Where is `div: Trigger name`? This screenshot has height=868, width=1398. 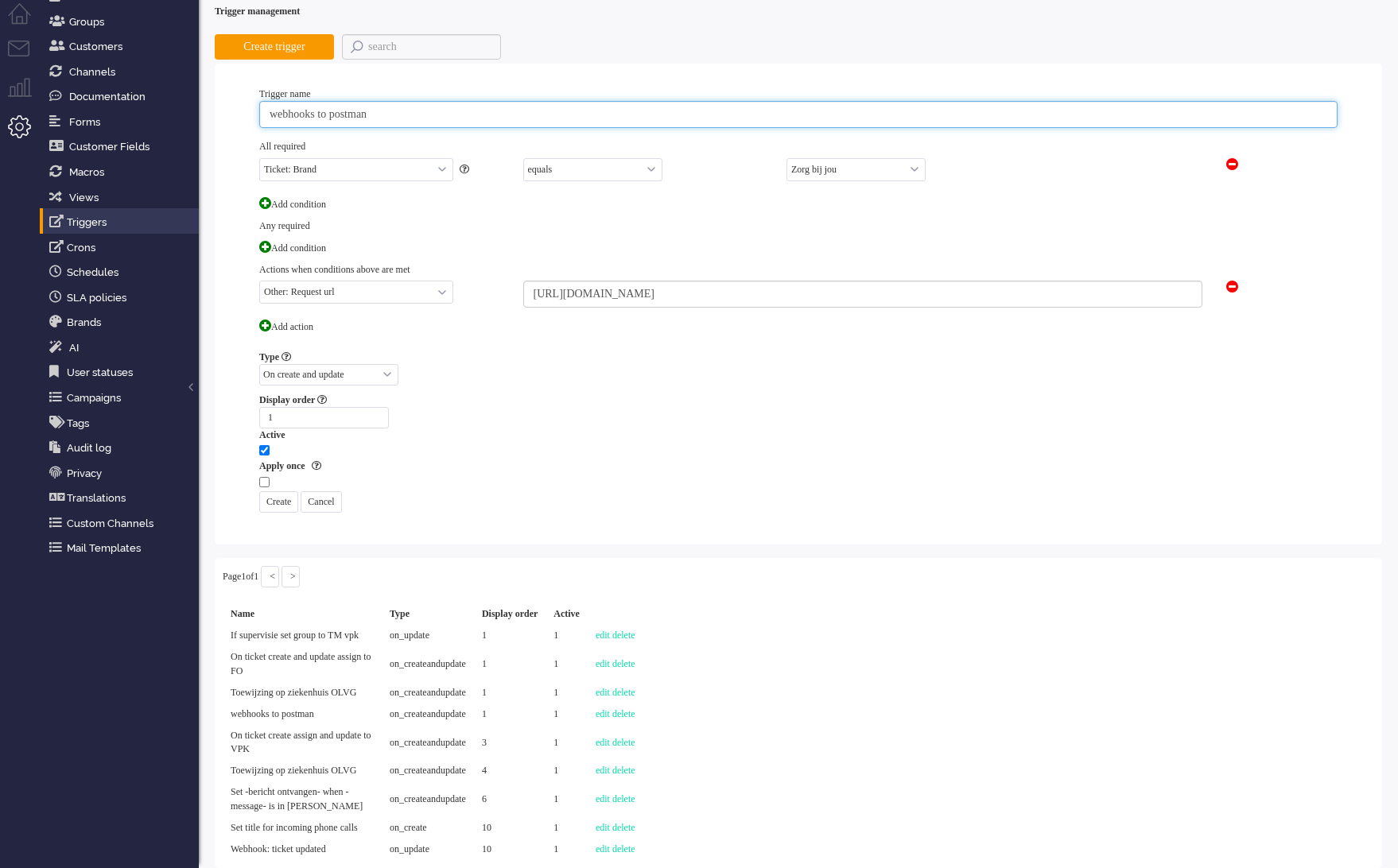
div: Trigger name is located at coordinates (799, 300).